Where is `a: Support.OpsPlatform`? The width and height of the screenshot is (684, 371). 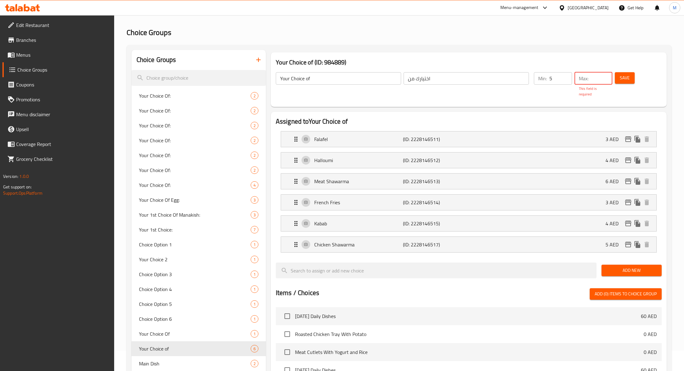
a: Support.OpsPlatform is located at coordinates (23, 193).